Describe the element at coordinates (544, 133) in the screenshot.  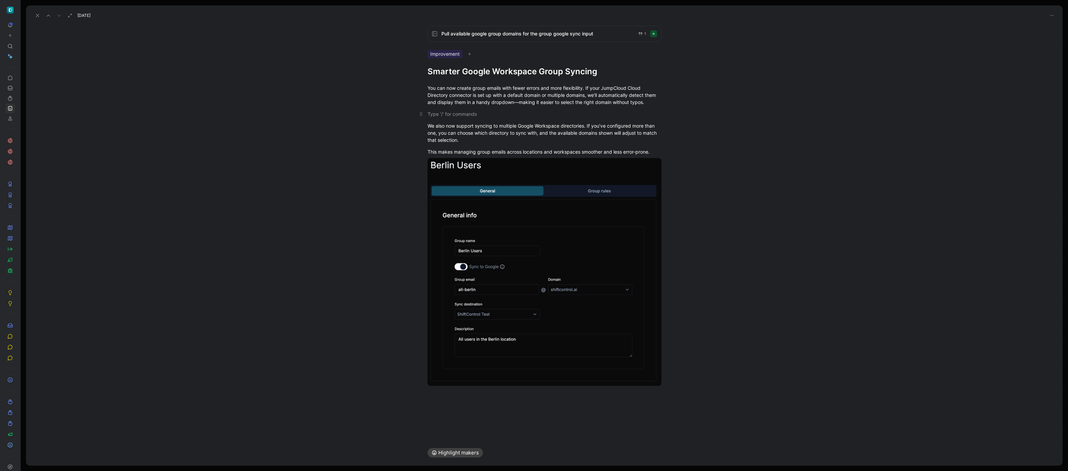
I see `div: We also now support syncing to multiple Google Workspace directories. If you’ve configured more t...` at that location.